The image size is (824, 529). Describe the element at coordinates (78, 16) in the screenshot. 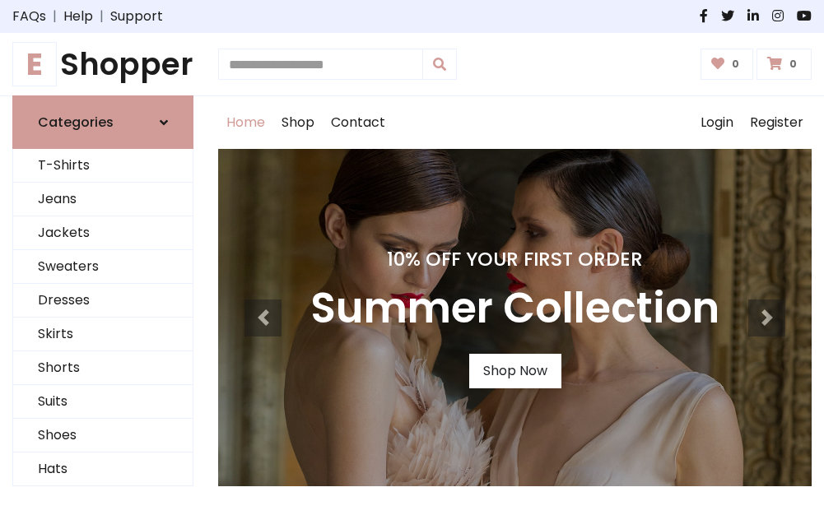

I see `a: Help` at that location.